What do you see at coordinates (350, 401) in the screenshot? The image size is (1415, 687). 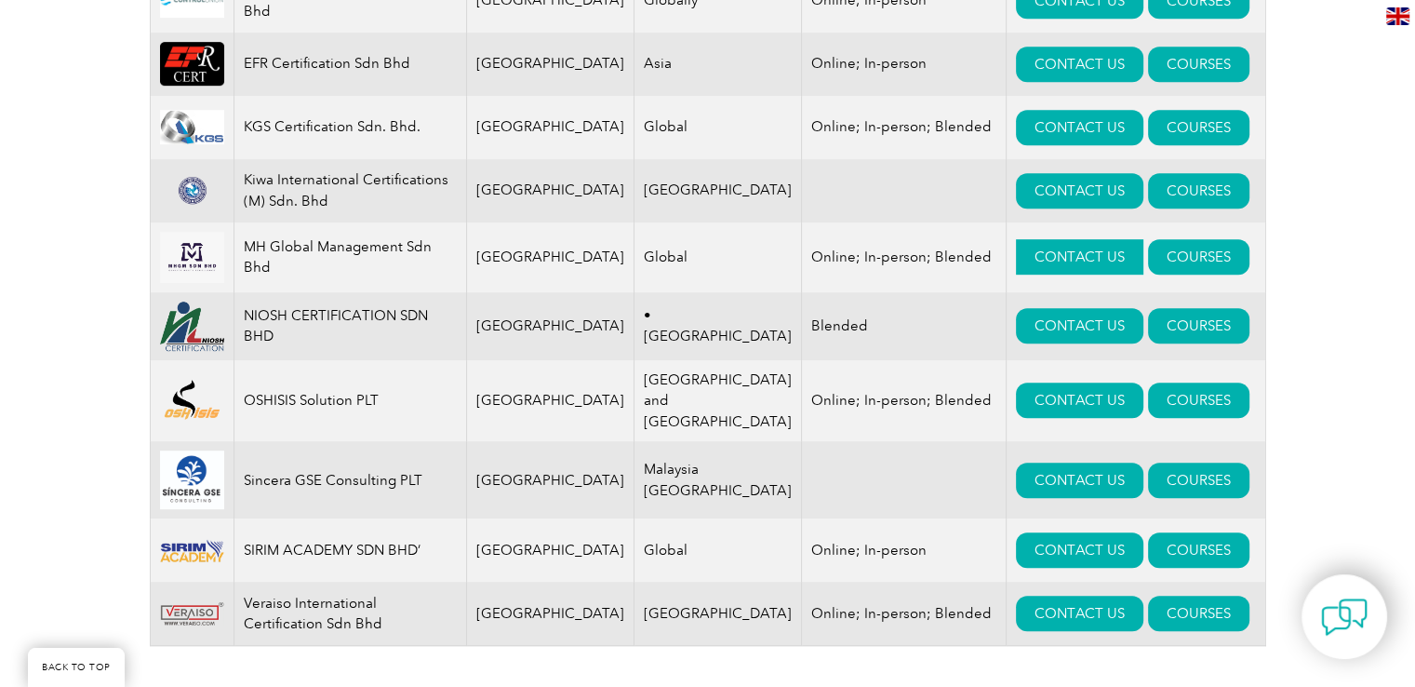 I see `td: OSHISIS Solution PLT` at bounding box center [350, 401].